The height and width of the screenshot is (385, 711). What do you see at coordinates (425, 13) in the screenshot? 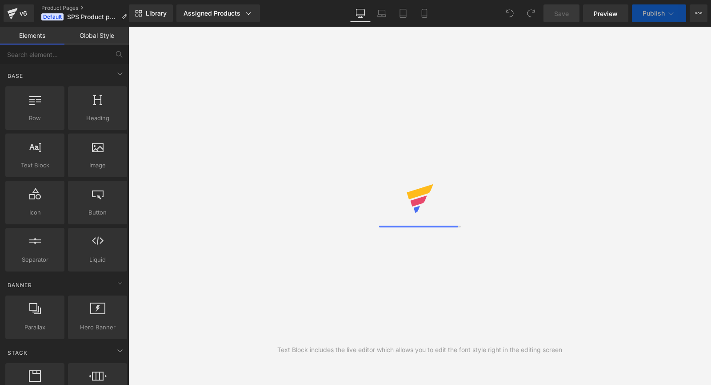
I see `a: Mobile` at bounding box center [425, 13].